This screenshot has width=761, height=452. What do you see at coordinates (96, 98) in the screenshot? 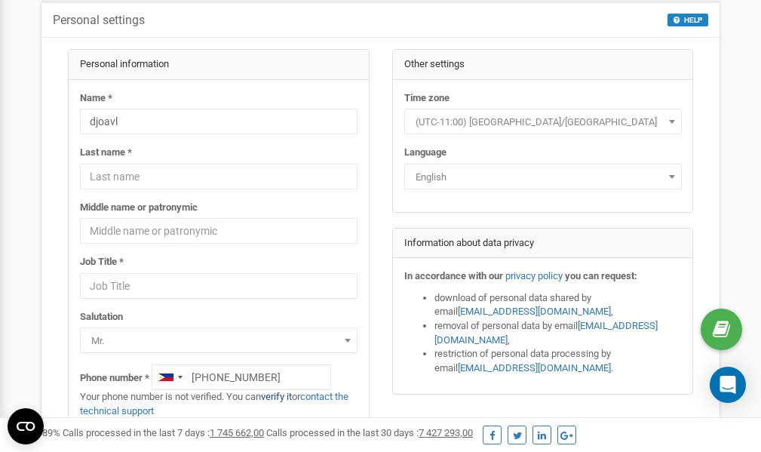
I see `label: Name *` at bounding box center [96, 98].